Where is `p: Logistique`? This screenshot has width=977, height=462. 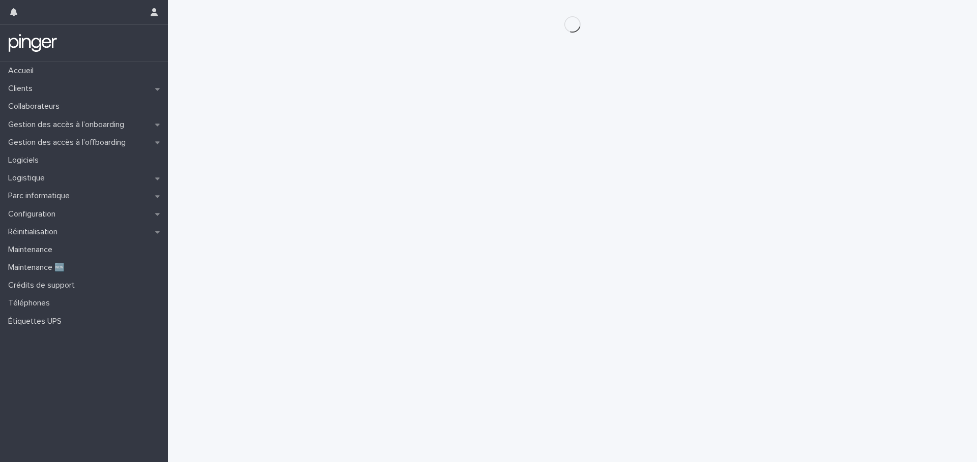 p: Logistique is located at coordinates (28, 178).